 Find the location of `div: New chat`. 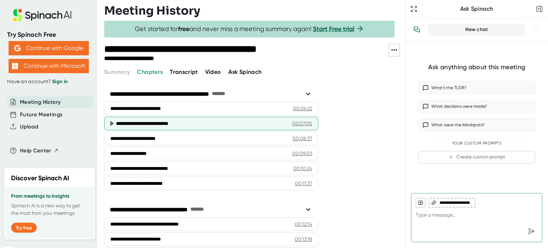

div: New chat is located at coordinates (477, 30).